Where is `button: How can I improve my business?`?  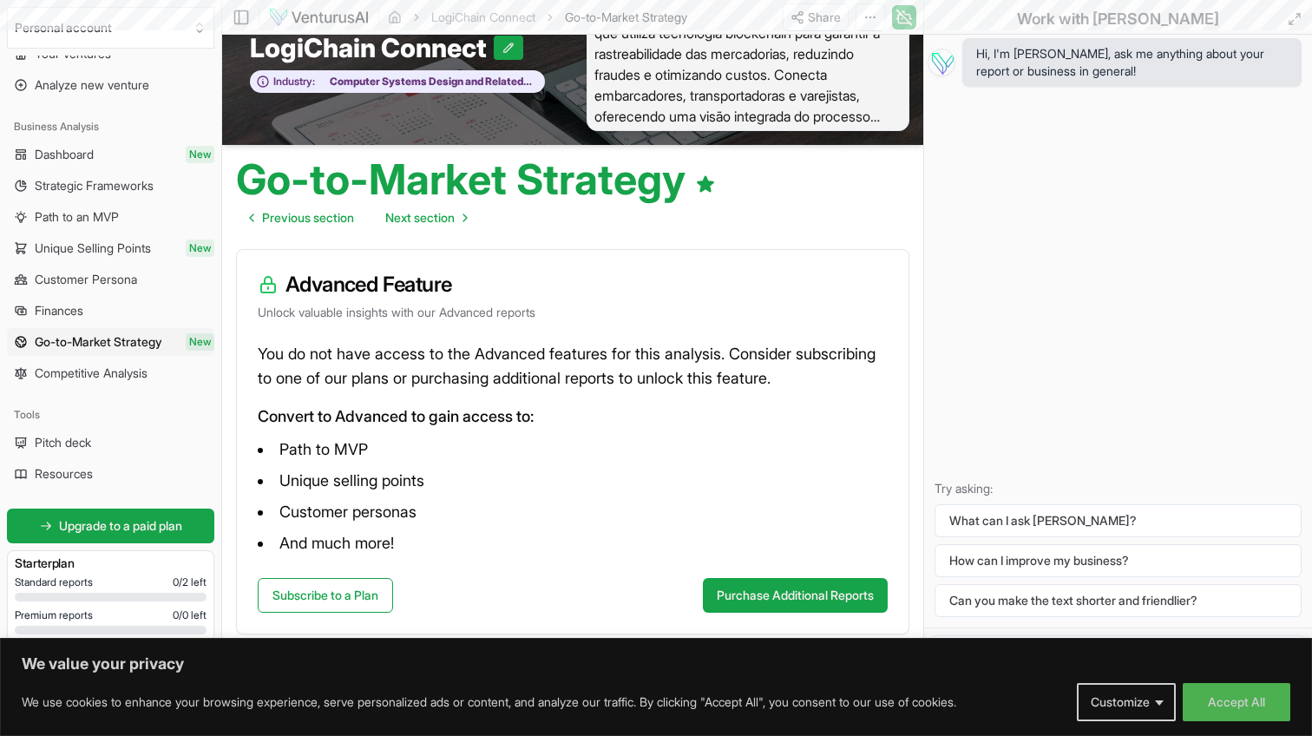 button: How can I improve my business? is located at coordinates (1118, 561).